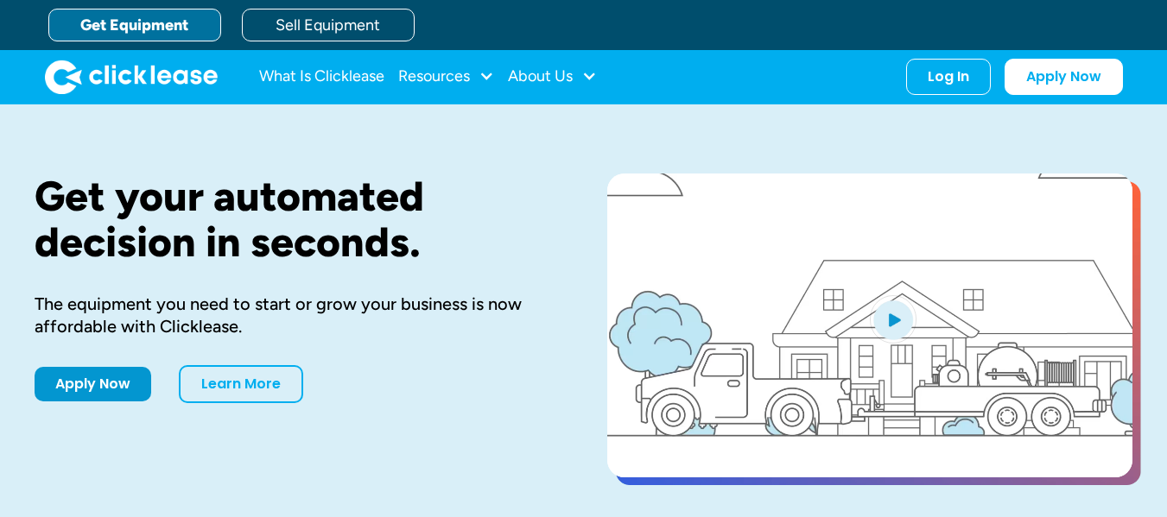  I want to click on div: The equipment you need to start or grow your business is now affordable with Clicklease., so click(293, 315).